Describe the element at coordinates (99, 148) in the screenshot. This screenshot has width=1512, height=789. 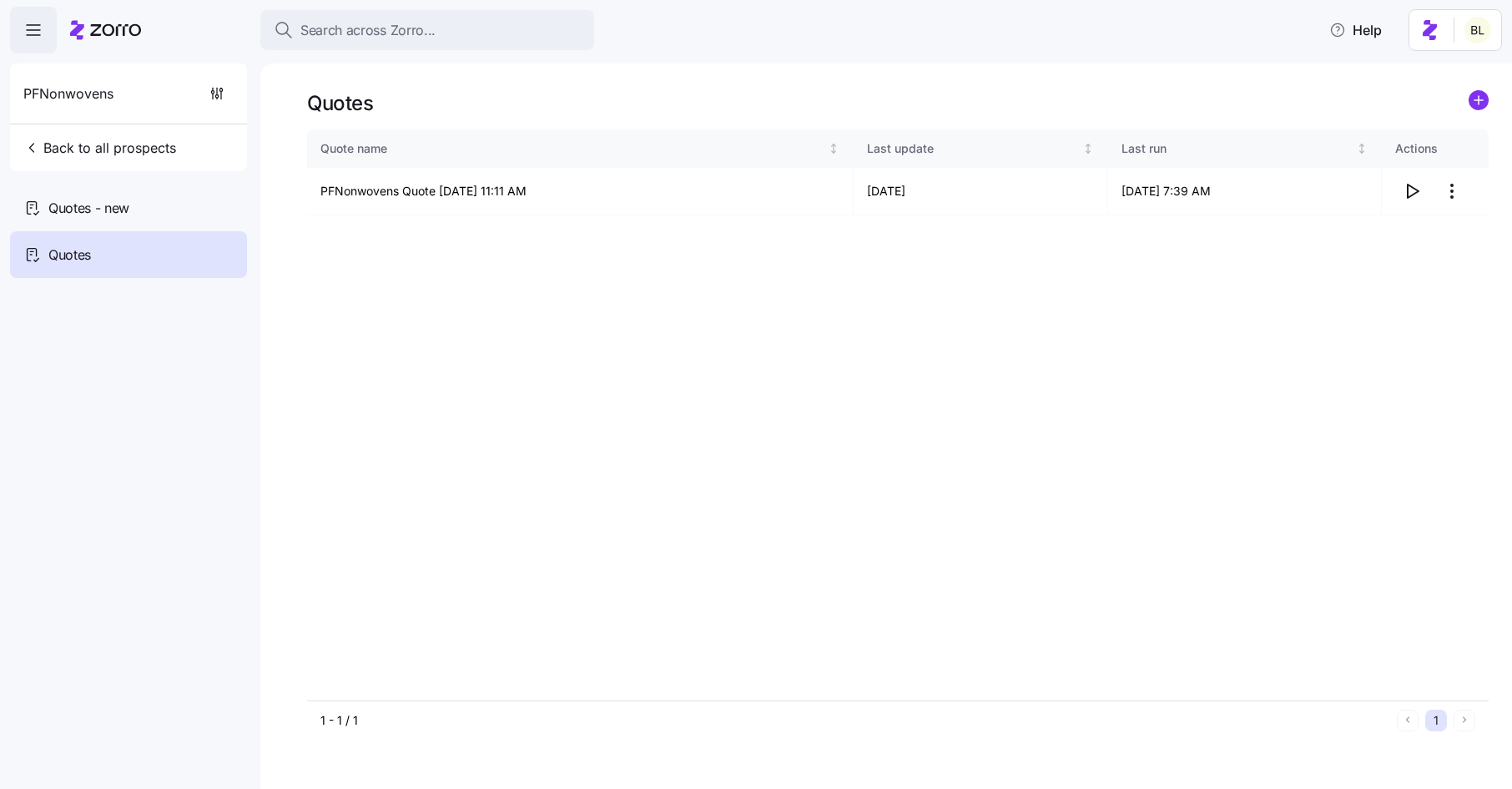
I see `span: Back to all prospects` at that location.